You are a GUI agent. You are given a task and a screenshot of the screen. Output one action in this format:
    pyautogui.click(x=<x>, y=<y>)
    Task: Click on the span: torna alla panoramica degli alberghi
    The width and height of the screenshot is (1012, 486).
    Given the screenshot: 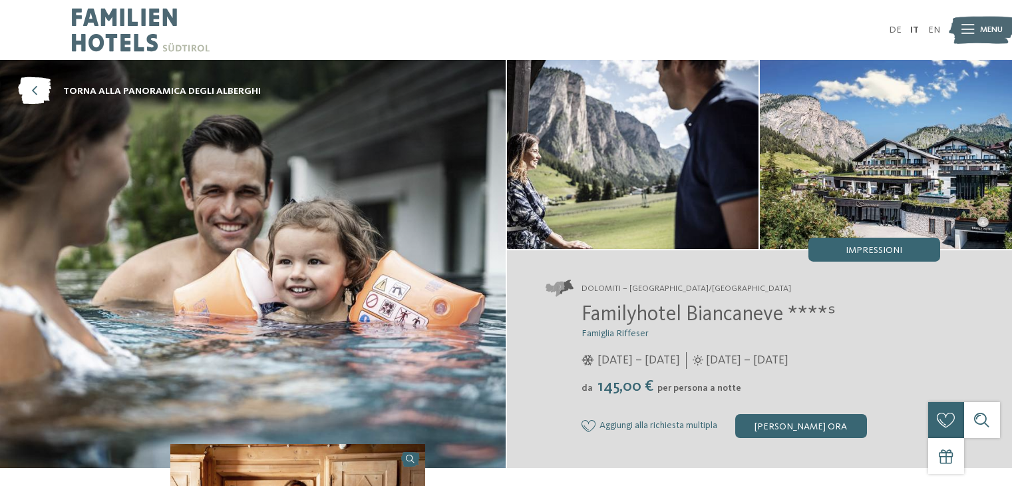 What is the action you would take?
    pyautogui.click(x=162, y=91)
    